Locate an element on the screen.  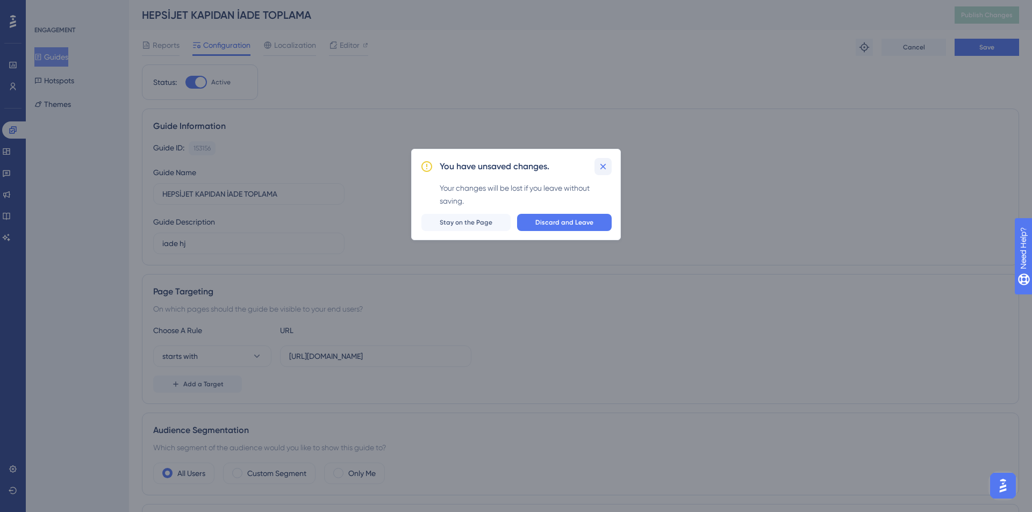
span: Discard and Leave is located at coordinates (564, 223).